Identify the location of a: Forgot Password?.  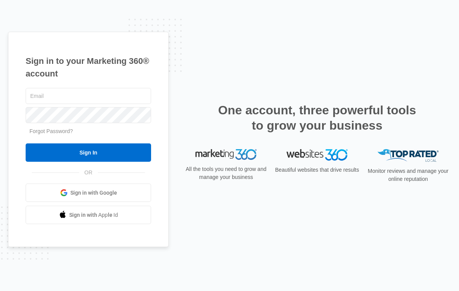
(51, 131).